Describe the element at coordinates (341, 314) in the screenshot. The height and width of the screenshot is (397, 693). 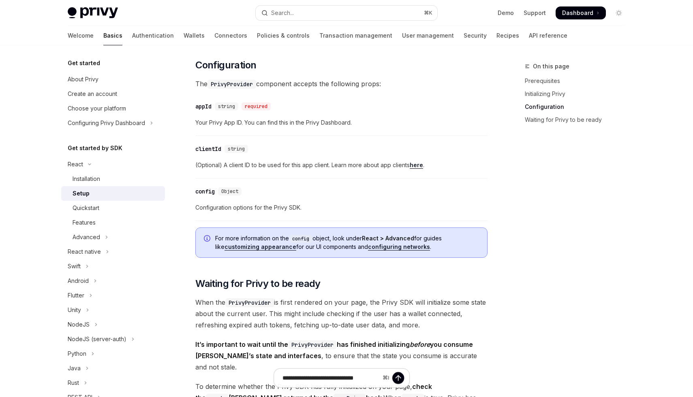
I see `span: When the is first rendered on your page, the Privy SDK will initialize some state about the curre...` at that location.